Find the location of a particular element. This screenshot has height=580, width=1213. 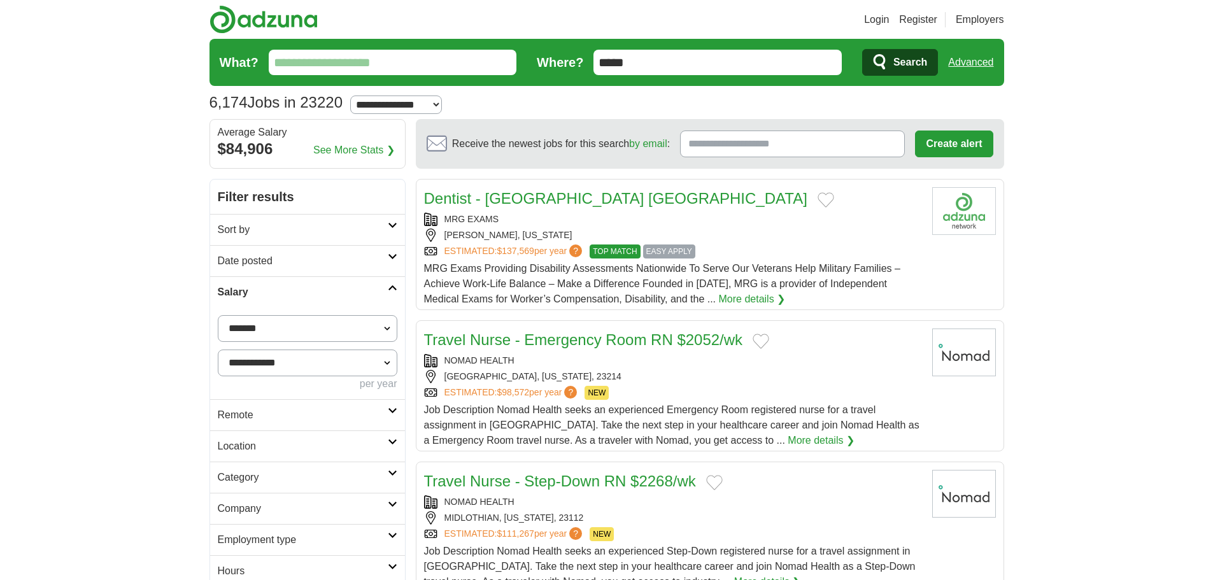

img: Adzuna logo is located at coordinates (264, 19).